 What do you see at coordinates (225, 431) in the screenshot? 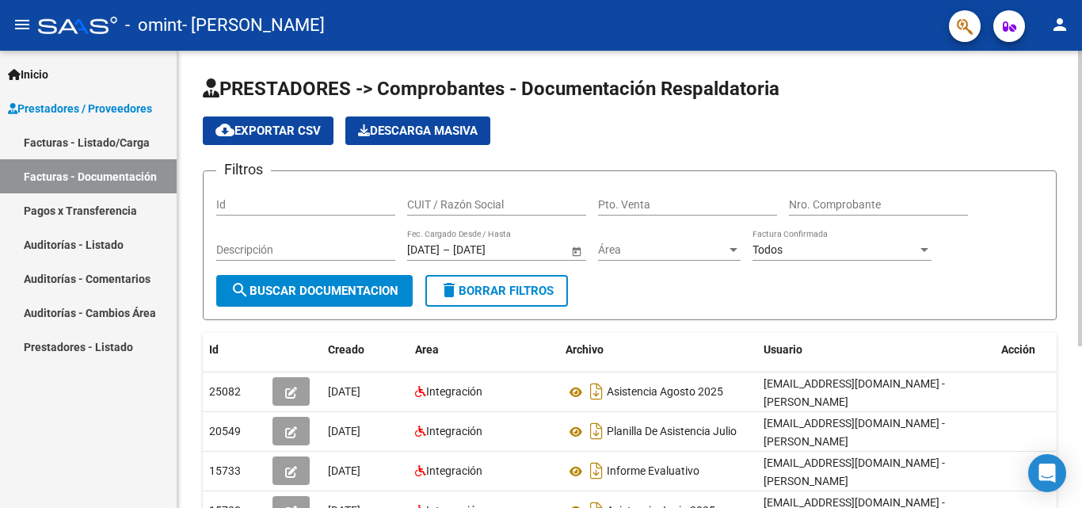
I see `span: 20549` at bounding box center [225, 431].